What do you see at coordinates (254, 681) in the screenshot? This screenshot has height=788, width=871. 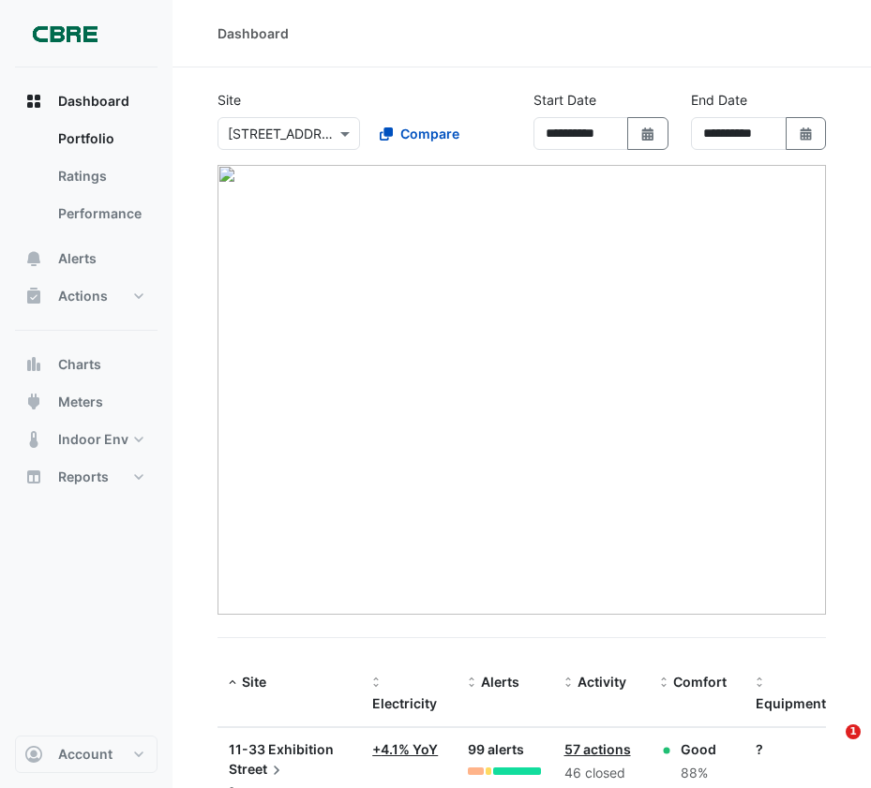 I see `span: Site` at bounding box center [254, 681].